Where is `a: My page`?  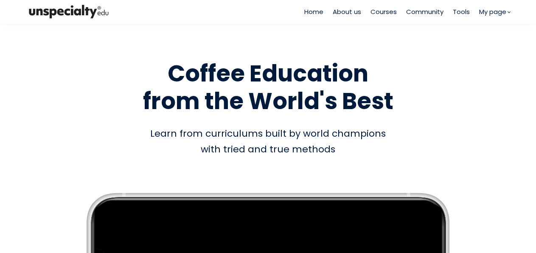 a: My page is located at coordinates (495, 11).